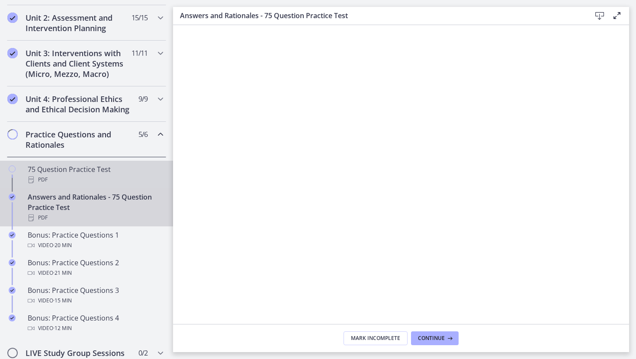 The width and height of the screenshot is (636, 359). Describe the element at coordinates (378, 16) in the screenshot. I see `h3: Answers and Rationales - 75 Question Practice Test` at that location.